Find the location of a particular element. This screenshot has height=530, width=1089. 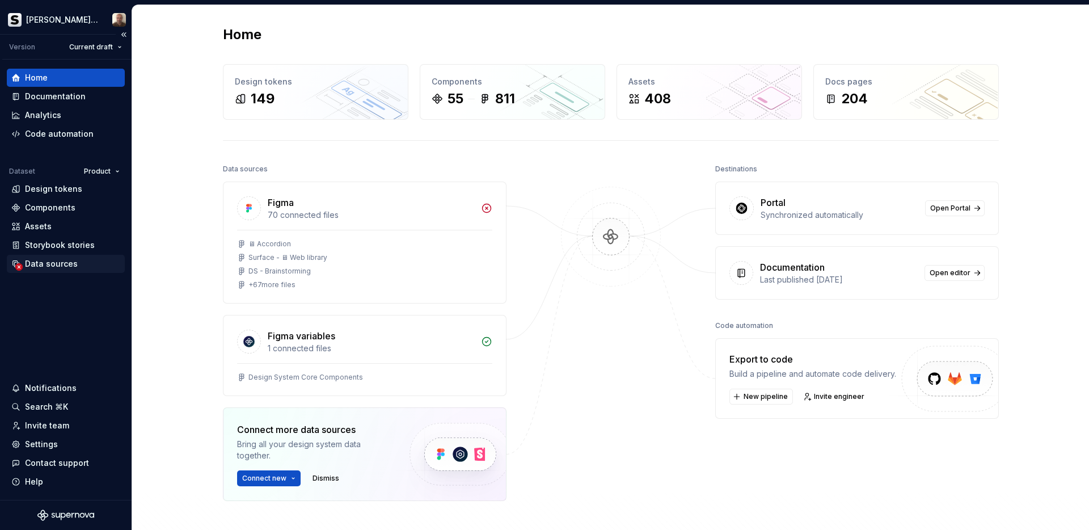

a: Assets is located at coordinates (66, 226).